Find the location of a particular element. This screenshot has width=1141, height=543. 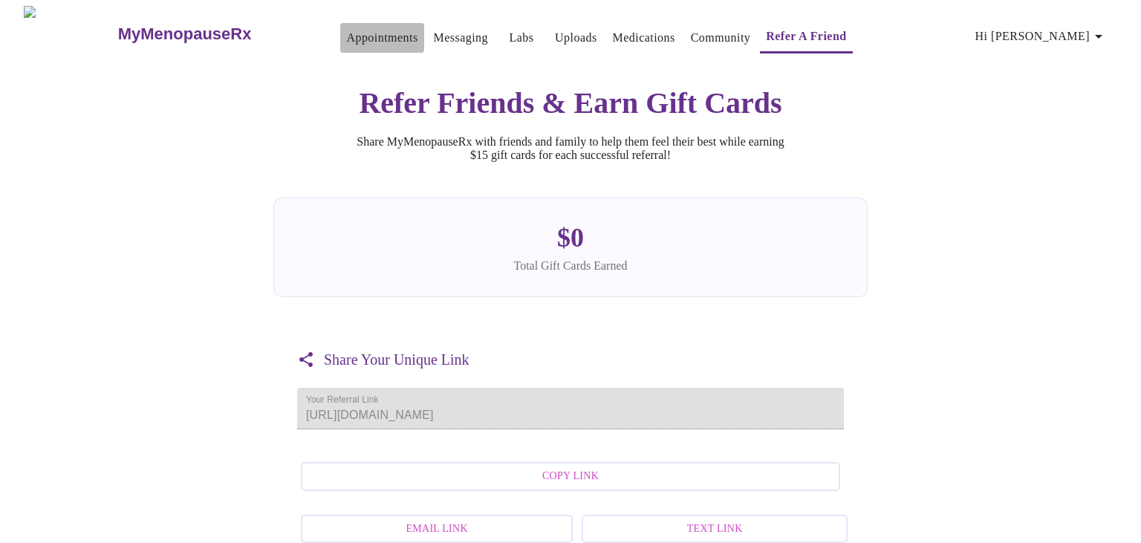

a: Labs is located at coordinates (522, 38).